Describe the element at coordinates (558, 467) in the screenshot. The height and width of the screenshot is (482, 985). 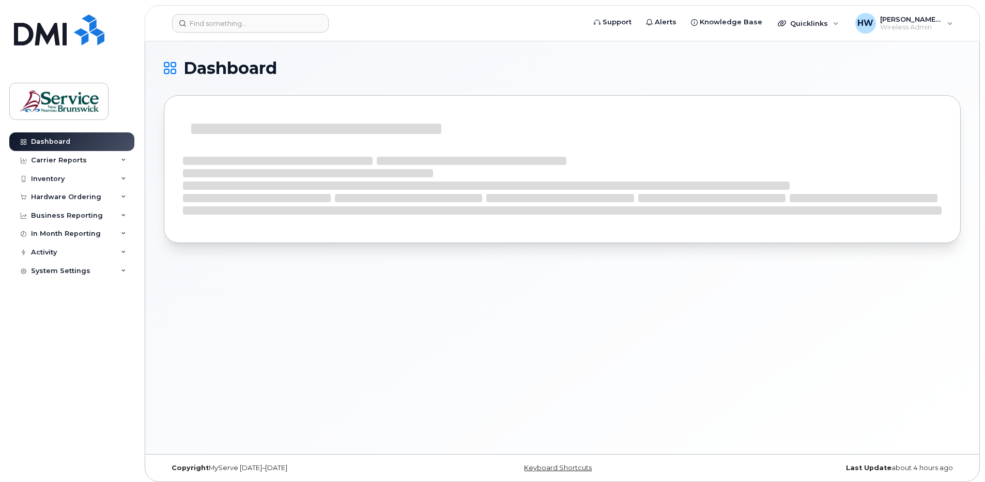
I see `a: Keyboard Shortcuts` at that location.